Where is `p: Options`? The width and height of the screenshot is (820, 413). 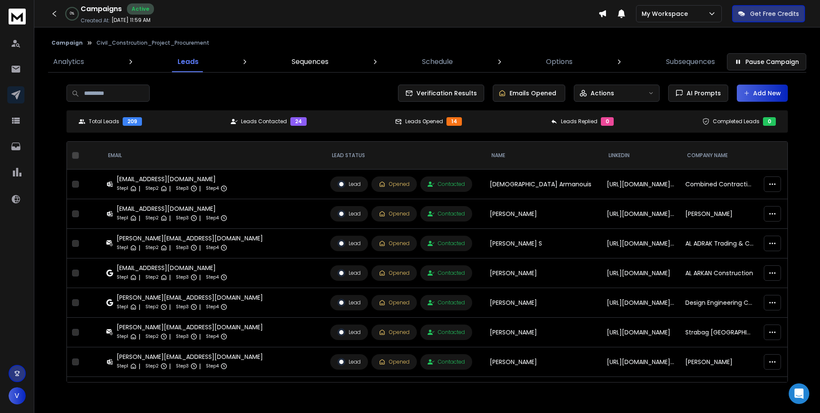
p: Options is located at coordinates (560, 62).